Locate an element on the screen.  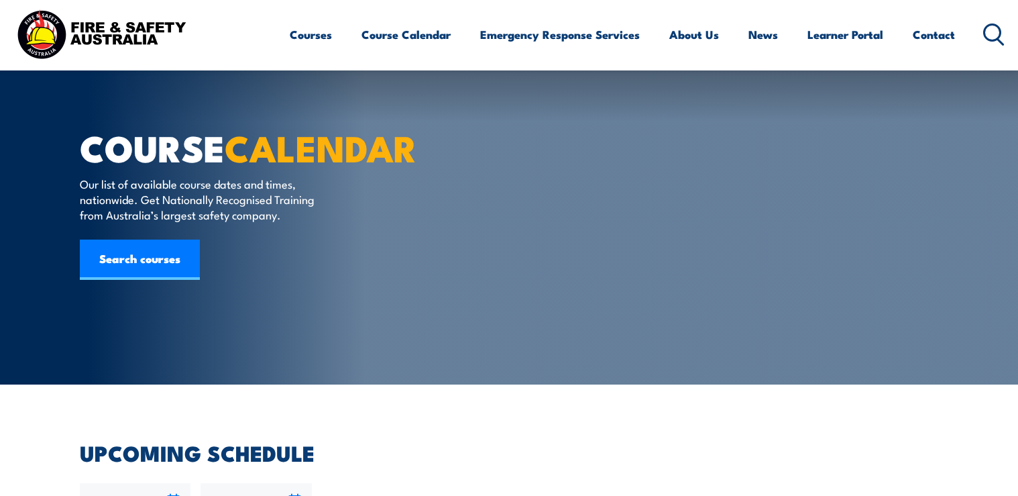
strong: CALENDAR is located at coordinates (321, 146).